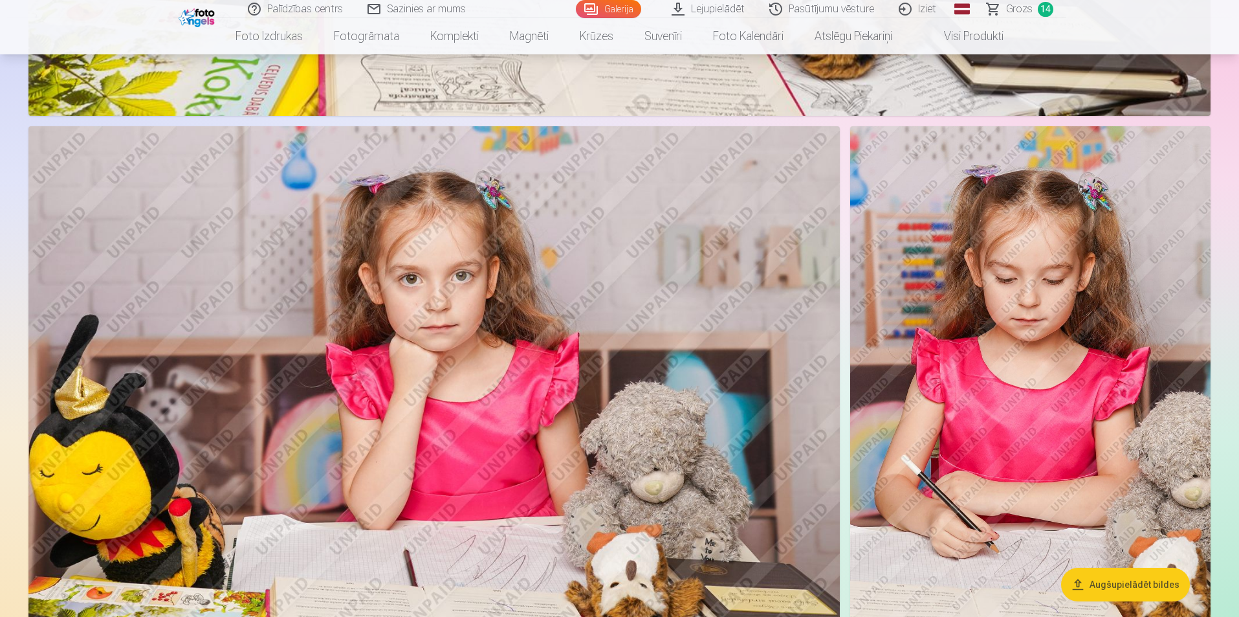  Describe the element at coordinates (269, 36) in the screenshot. I see `a: Foto izdrukas` at that location.